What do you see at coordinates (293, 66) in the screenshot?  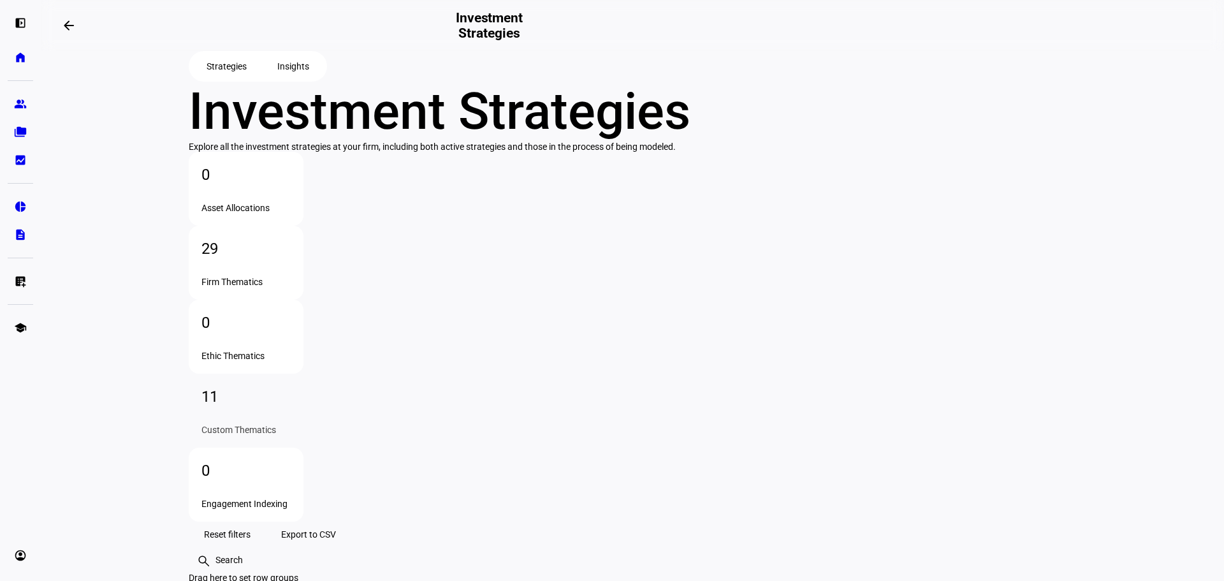 I see `span: Insights` at bounding box center [293, 66].